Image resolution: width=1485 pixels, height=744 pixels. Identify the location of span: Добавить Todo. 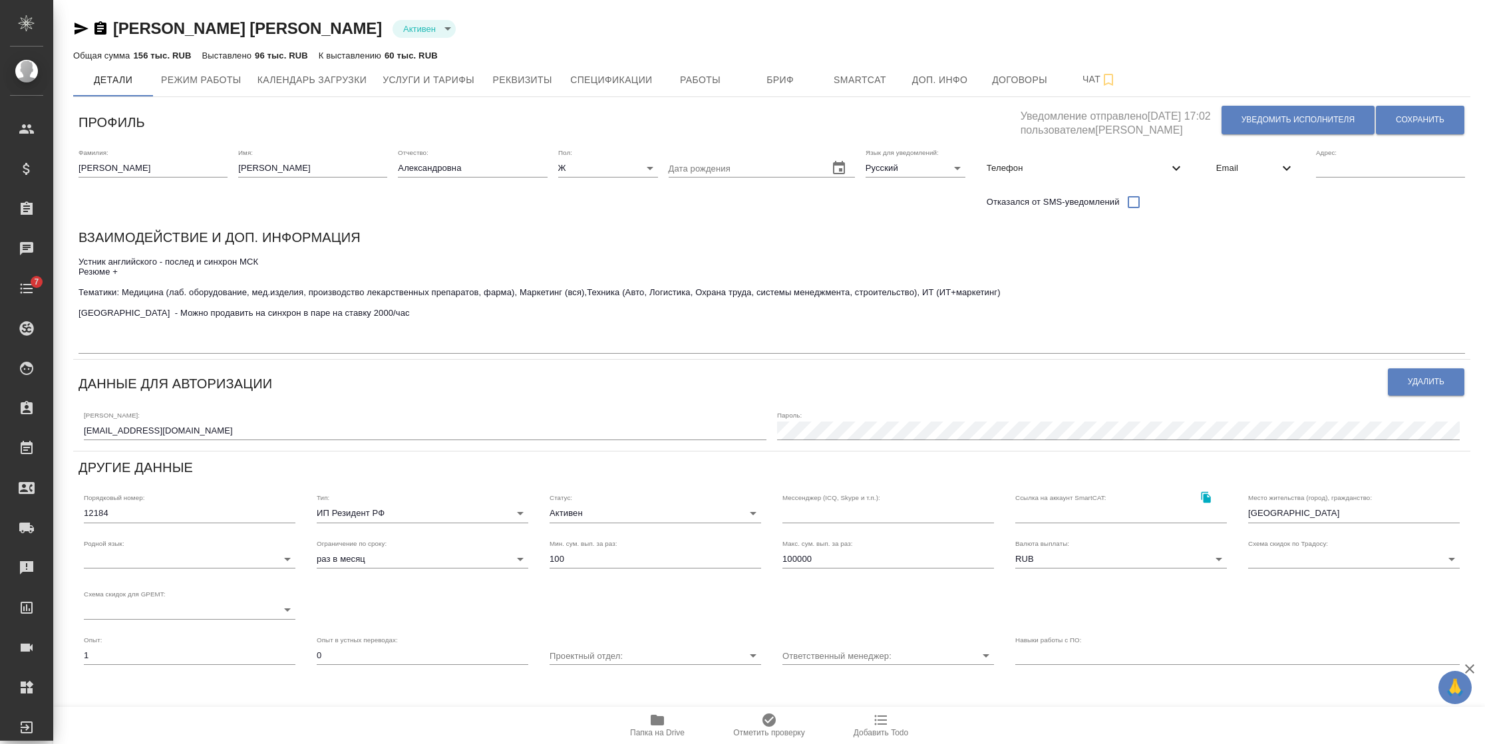
(881, 733).